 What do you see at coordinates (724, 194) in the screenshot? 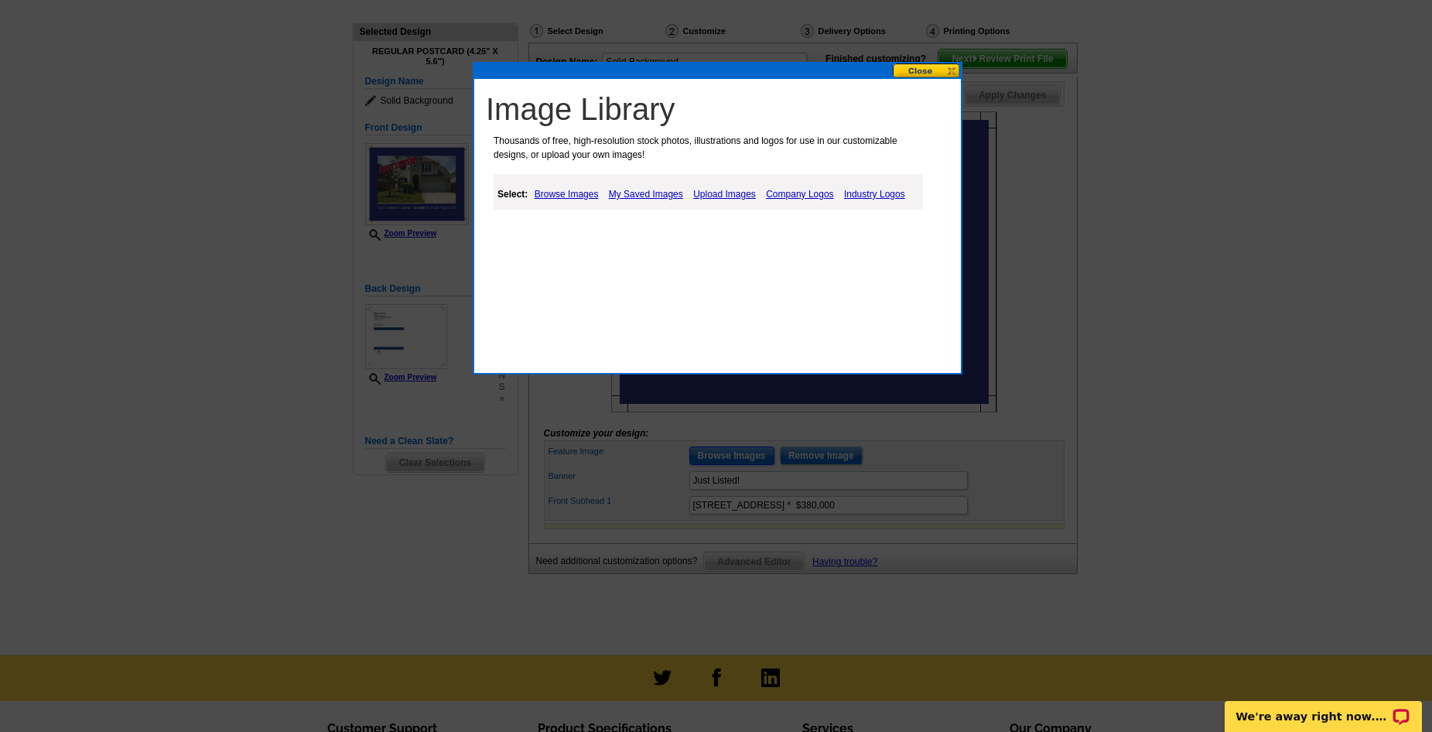
I see `a: Upload Images` at bounding box center [724, 194].